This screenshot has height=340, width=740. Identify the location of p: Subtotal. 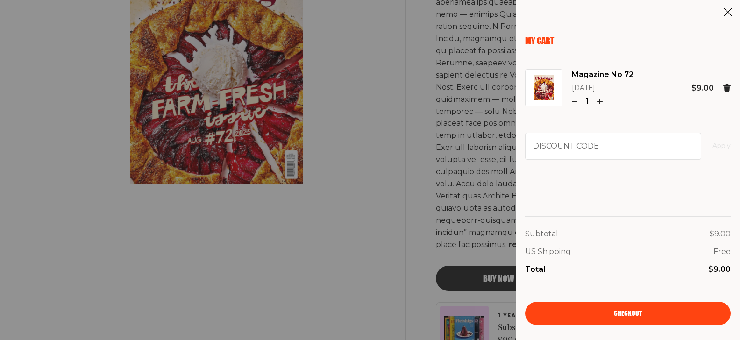
(541, 234).